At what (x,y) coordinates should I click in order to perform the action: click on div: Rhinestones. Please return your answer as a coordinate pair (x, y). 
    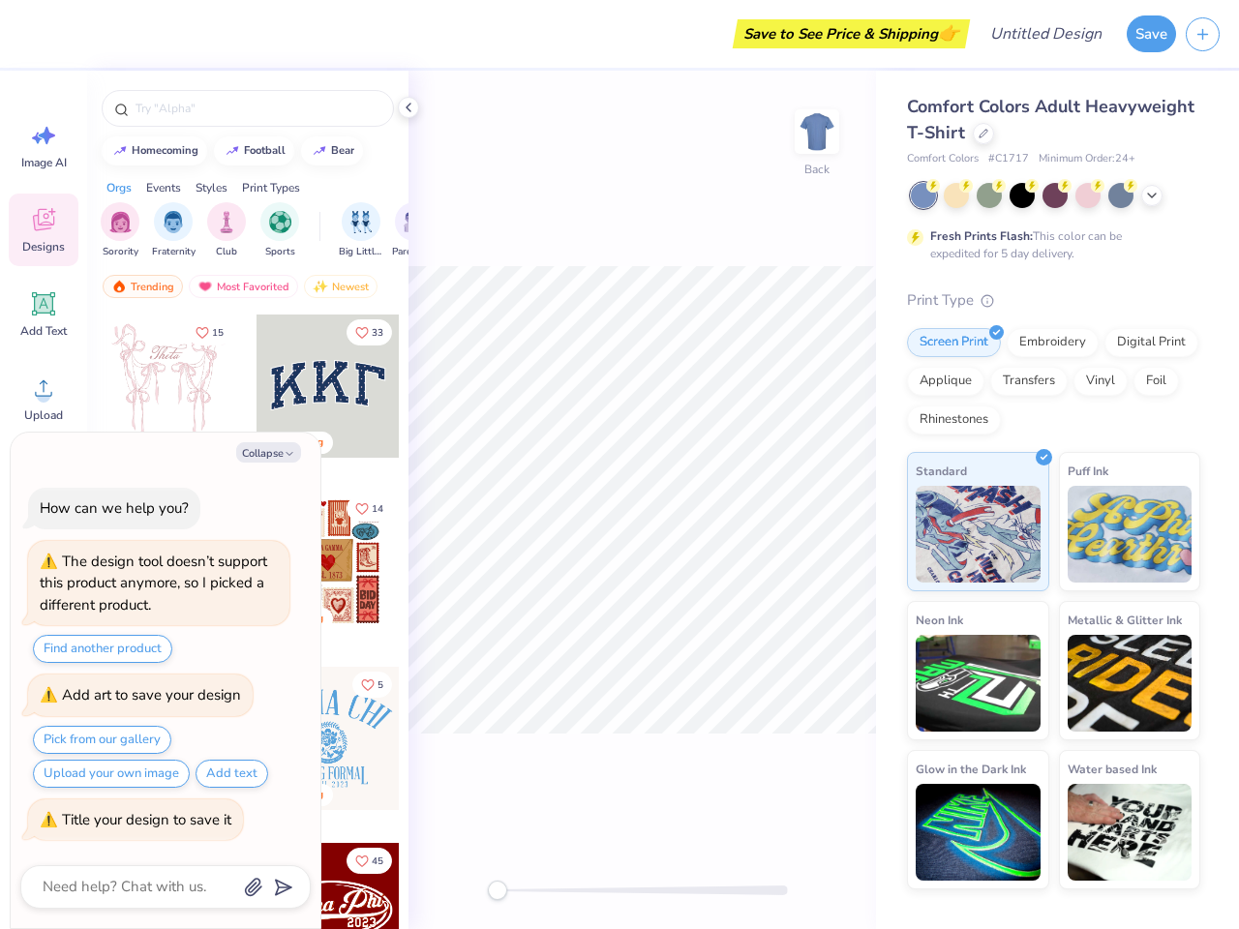
    Looking at the image, I should click on (954, 420).